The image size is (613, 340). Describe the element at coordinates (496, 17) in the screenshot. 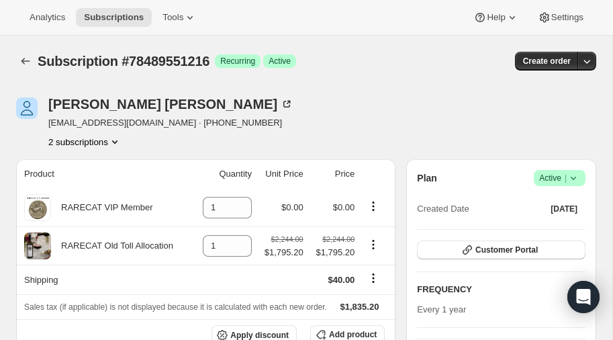

I see `button: Help` at that location.